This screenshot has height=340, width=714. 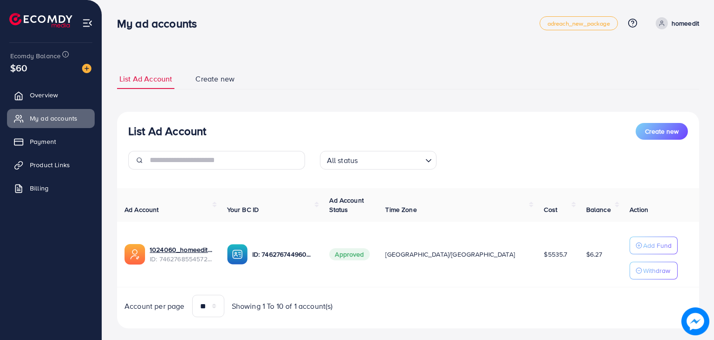 What do you see at coordinates (639, 210) in the screenshot?
I see `span: Action` at bounding box center [639, 210].